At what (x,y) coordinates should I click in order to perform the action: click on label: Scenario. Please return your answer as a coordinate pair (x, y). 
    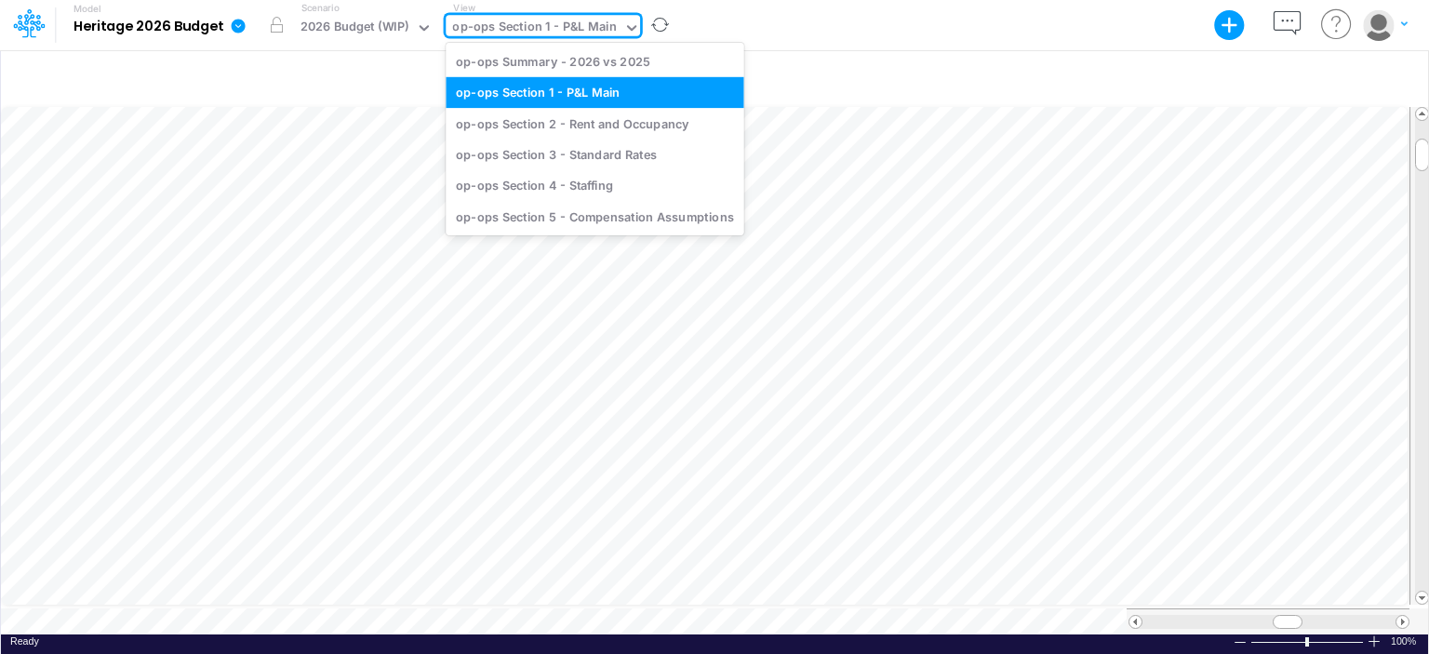
    Looking at the image, I should click on (320, 7).